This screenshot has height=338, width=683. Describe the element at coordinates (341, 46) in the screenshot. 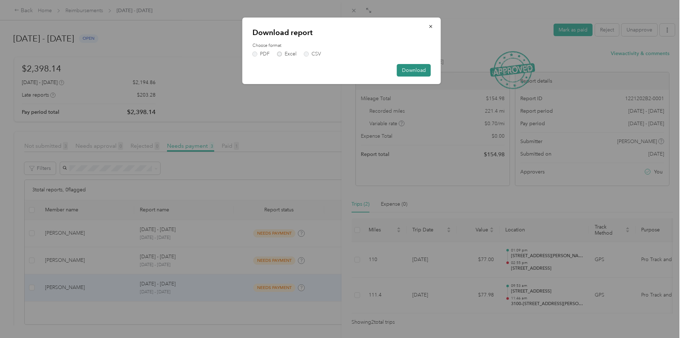

I see `label: Choose format` at that location.